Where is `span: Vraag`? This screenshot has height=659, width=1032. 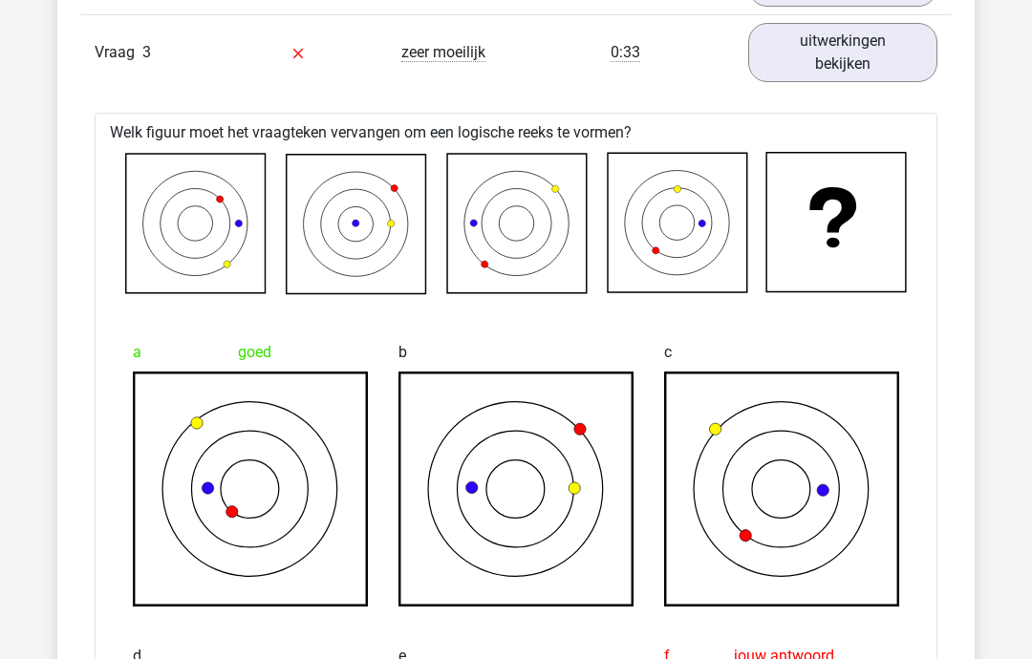 span: Vraag is located at coordinates (118, 53).